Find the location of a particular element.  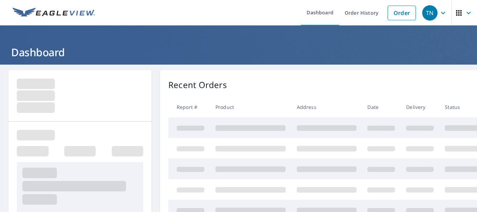

img: EV Logo is located at coordinates (54, 13).